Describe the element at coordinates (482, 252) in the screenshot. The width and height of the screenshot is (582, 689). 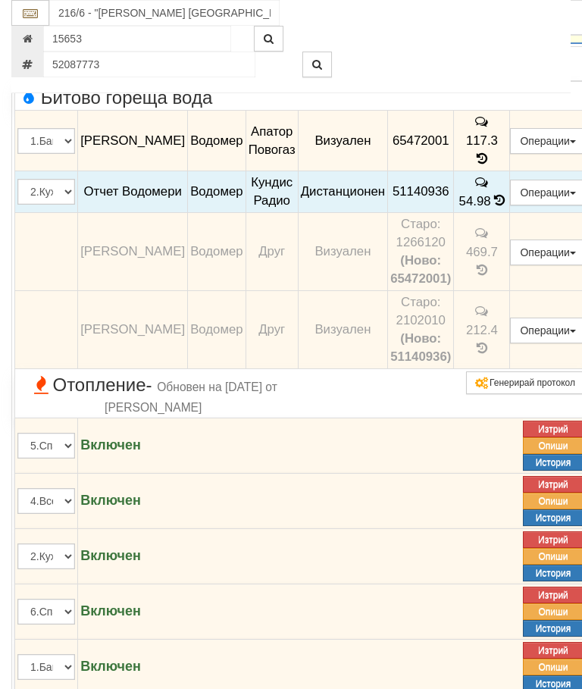
I see `span: 469.7` at that location.